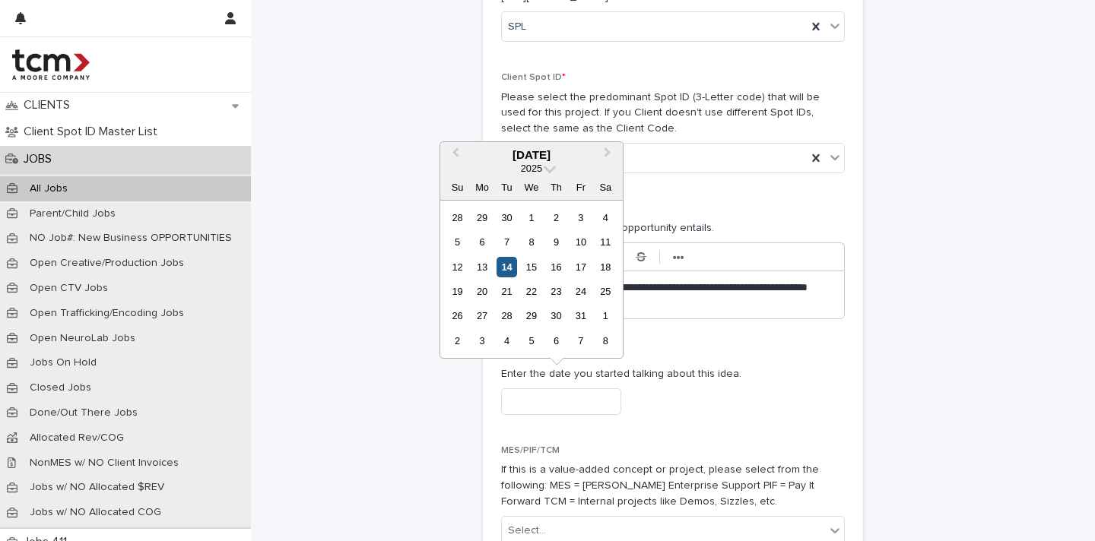  I want to click on p: NO Job#: New Business OPPORTUNITIES, so click(131, 238).